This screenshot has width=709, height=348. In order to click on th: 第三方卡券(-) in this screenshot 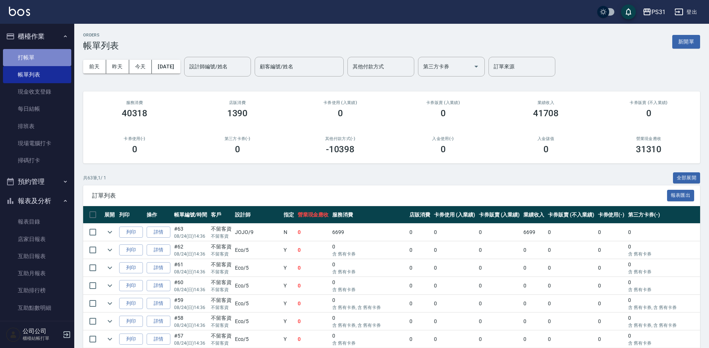, I will do `click(665, 215)`.